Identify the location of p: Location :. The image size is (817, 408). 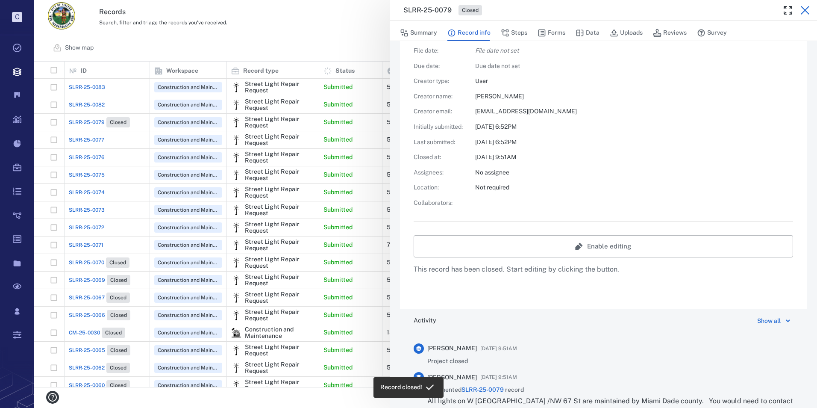
(439, 188).